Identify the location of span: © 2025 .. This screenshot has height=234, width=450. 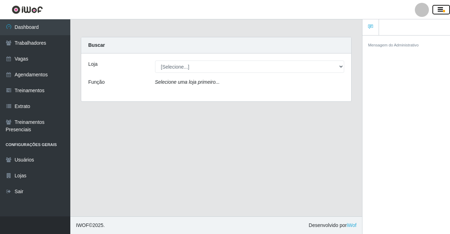
(90, 225).